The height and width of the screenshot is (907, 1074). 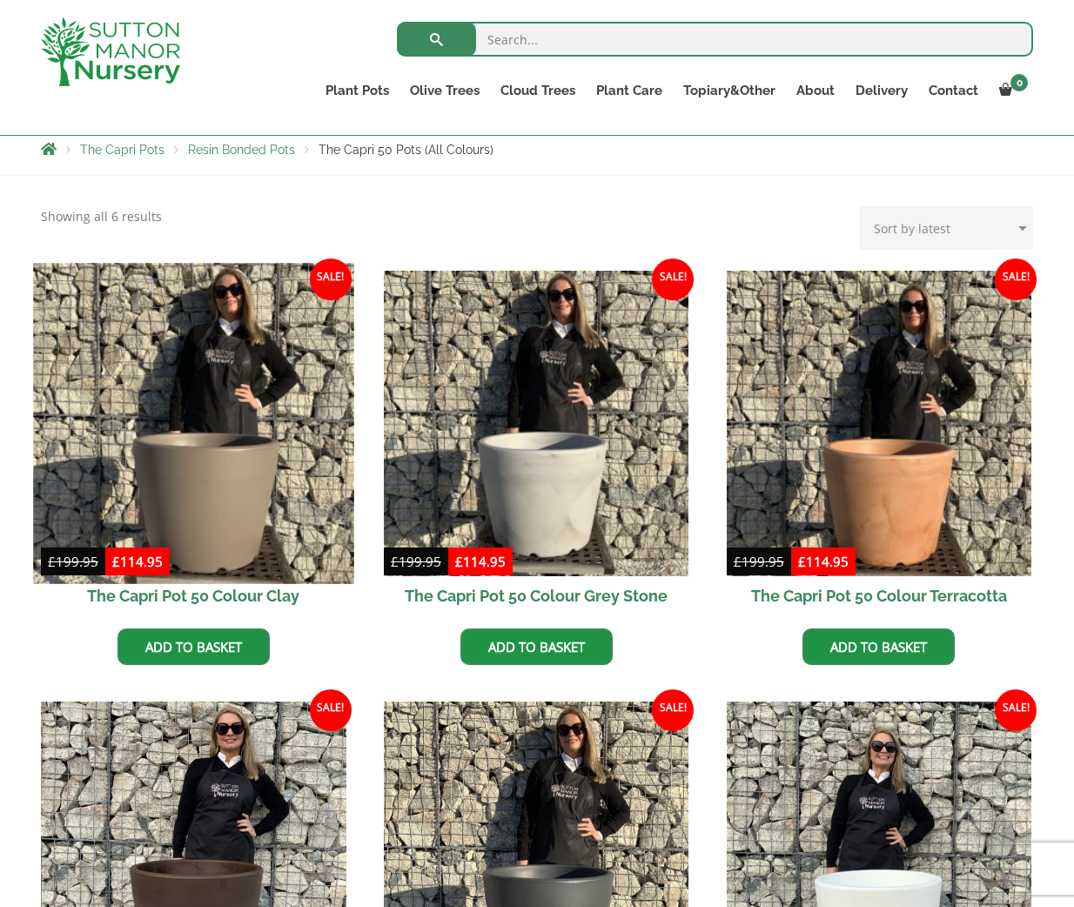 What do you see at coordinates (193, 443) in the screenshot?
I see `a: Sale! The Capri Pot 50 Colour Clay` at bounding box center [193, 443].